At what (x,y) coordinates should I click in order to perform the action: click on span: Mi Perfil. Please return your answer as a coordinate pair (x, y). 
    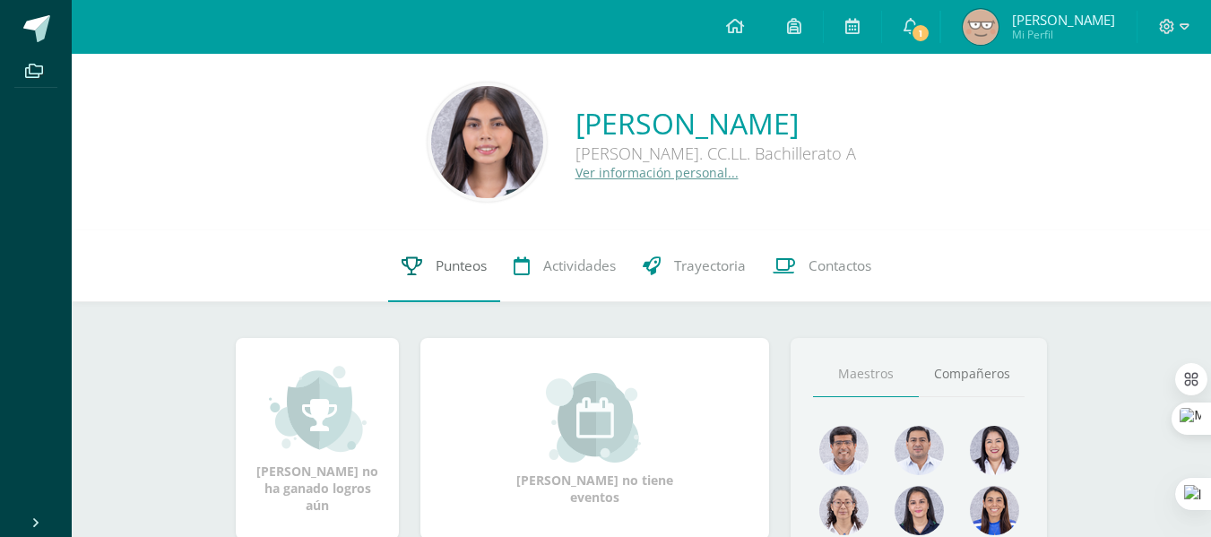
    Looking at the image, I should click on (1063, 34).